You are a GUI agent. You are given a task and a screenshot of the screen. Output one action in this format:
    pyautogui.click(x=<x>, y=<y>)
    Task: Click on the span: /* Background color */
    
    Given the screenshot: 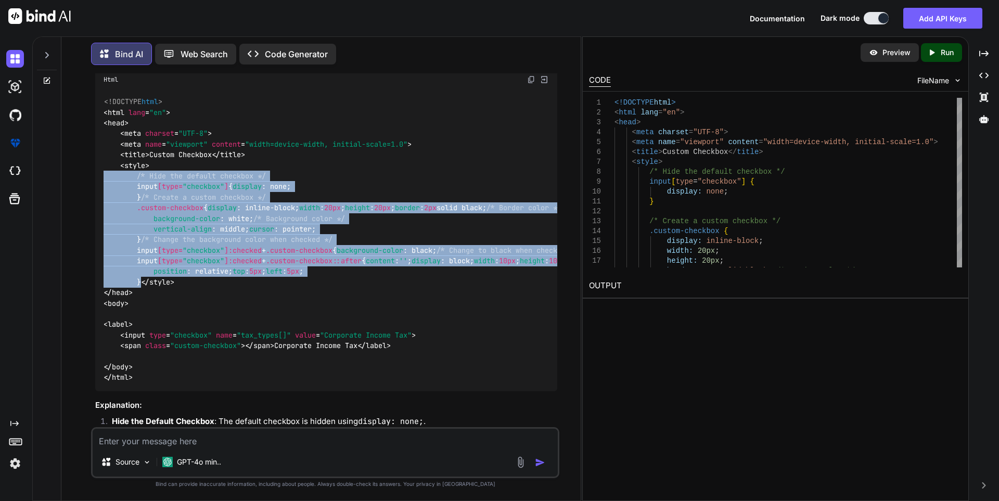 What is the action you would take?
    pyautogui.click(x=299, y=219)
    